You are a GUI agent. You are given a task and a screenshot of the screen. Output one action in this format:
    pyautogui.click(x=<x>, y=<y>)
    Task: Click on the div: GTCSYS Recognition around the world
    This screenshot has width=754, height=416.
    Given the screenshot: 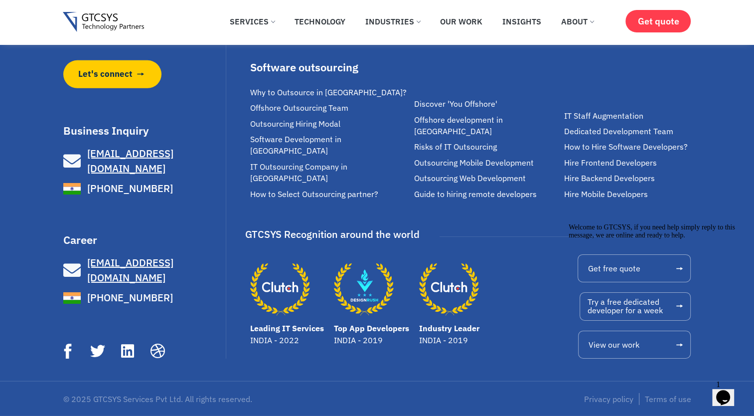 What is the action you would take?
    pyautogui.click(x=332, y=234)
    